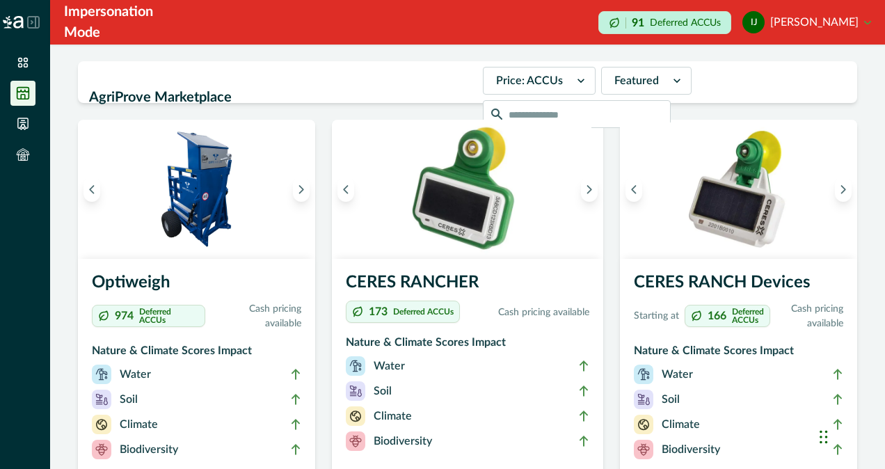 Image resolution: width=885 pixels, height=469 pixels. What do you see at coordinates (468, 285) in the screenshot?
I see `h3: CERES RANCHER` at bounding box center [468, 285].